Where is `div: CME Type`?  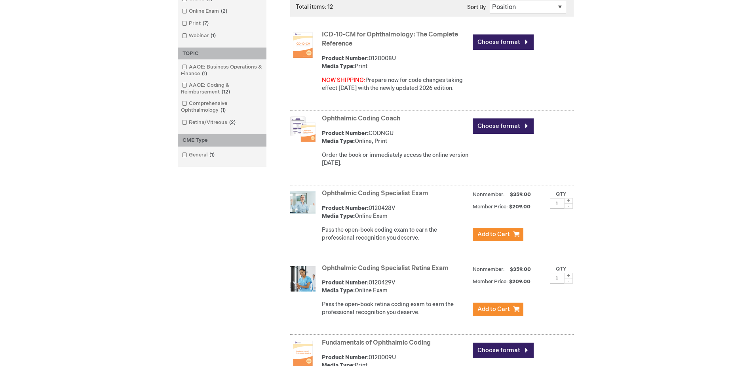 div: CME Type is located at coordinates (222, 140).